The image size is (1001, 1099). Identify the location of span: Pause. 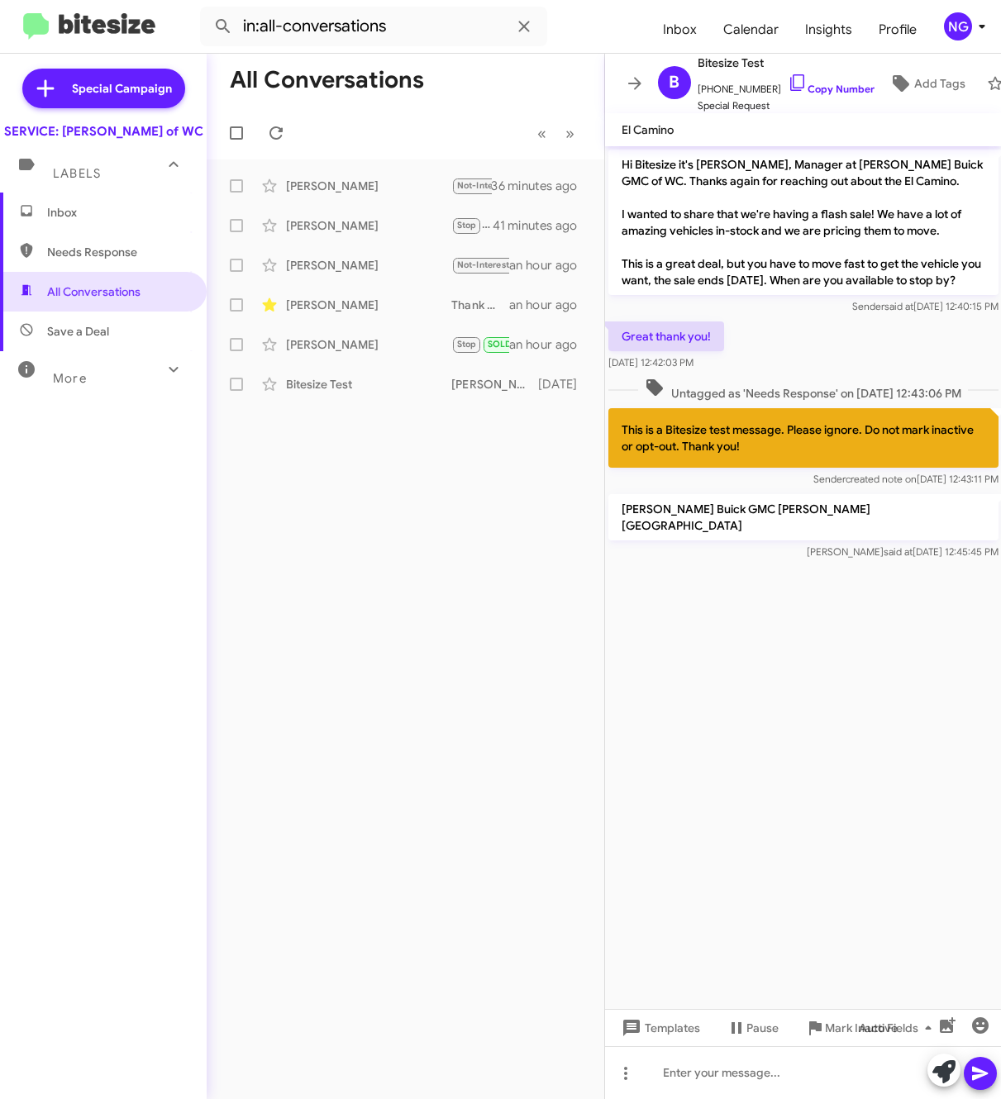
(762, 1028).